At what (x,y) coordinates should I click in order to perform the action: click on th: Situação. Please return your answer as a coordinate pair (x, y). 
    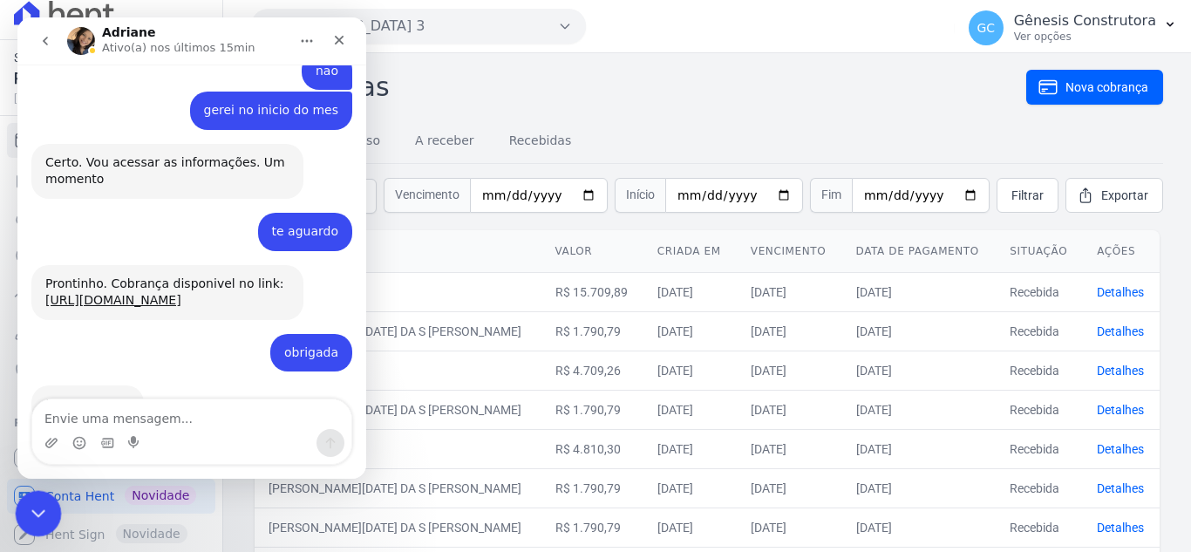
    Looking at the image, I should click on (1039, 251).